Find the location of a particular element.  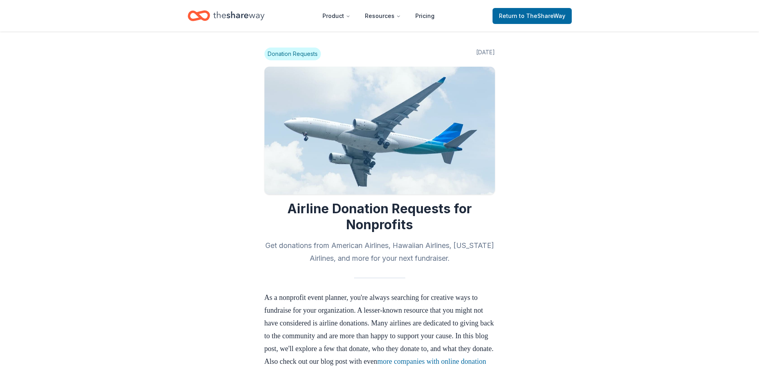

nav: Main is located at coordinates (378, 16).